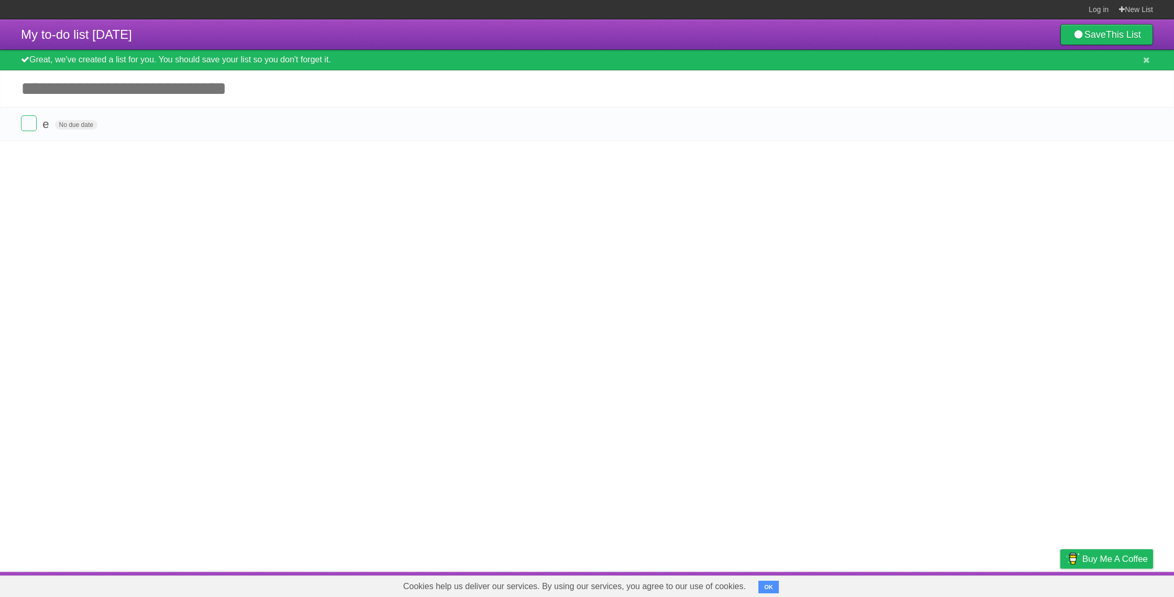 The width and height of the screenshot is (1174, 597). What do you see at coordinates (1107, 558) in the screenshot?
I see `a: Buy me a coffee` at bounding box center [1107, 558].